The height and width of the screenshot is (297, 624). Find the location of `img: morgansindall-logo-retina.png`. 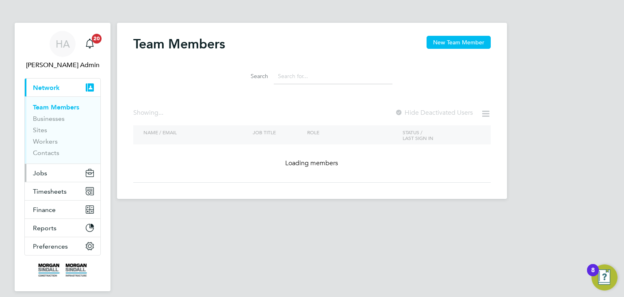

img: morgansindall-logo-retina.png is located at coordinates (63, 270).